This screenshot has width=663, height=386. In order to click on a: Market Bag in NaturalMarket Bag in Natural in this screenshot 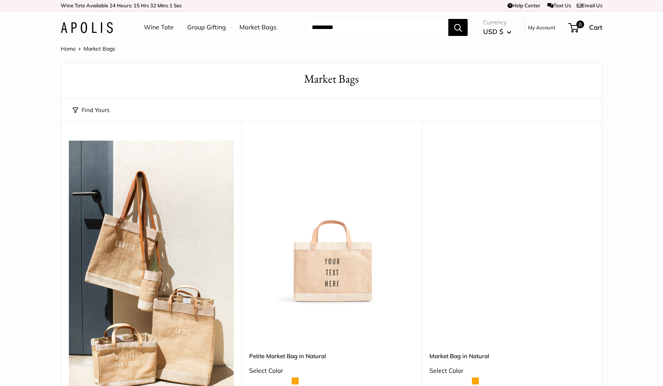, I will do `click(512, 223)`.